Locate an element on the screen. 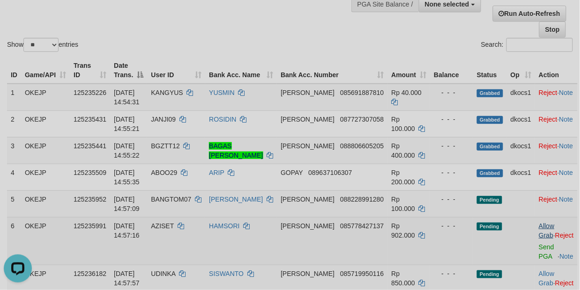 This screenshot has height=290, width=580. span: 125235431 is located at coordinates (90, 119).